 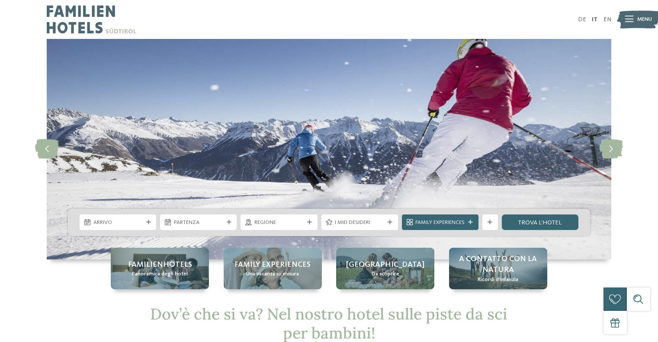 What do you see at coordinates (540, 222) in the screenshot?
I see `a: trova l’hotel` at bounding box center [540, 222].